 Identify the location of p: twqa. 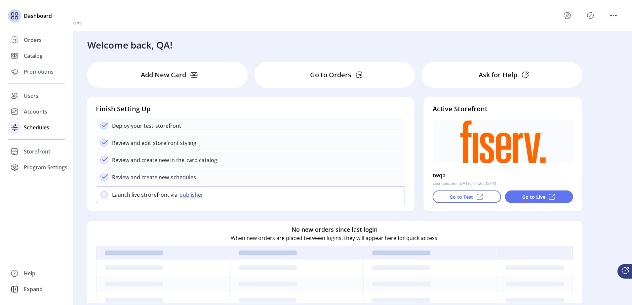
(439, 175).